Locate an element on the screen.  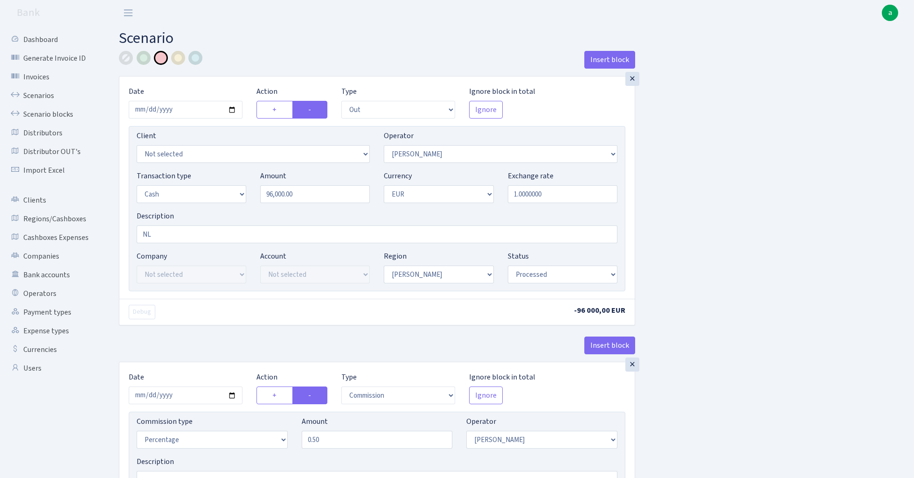
label: Company is located at coordinates (152, 256).